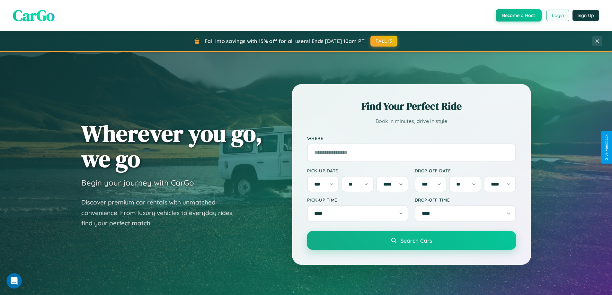 The width and height of the screenshot is (612, 295). What do you see at coordinates (411, 241) in the screenshot?
I see `button: Search Cars` at bounding box center [411, 241].